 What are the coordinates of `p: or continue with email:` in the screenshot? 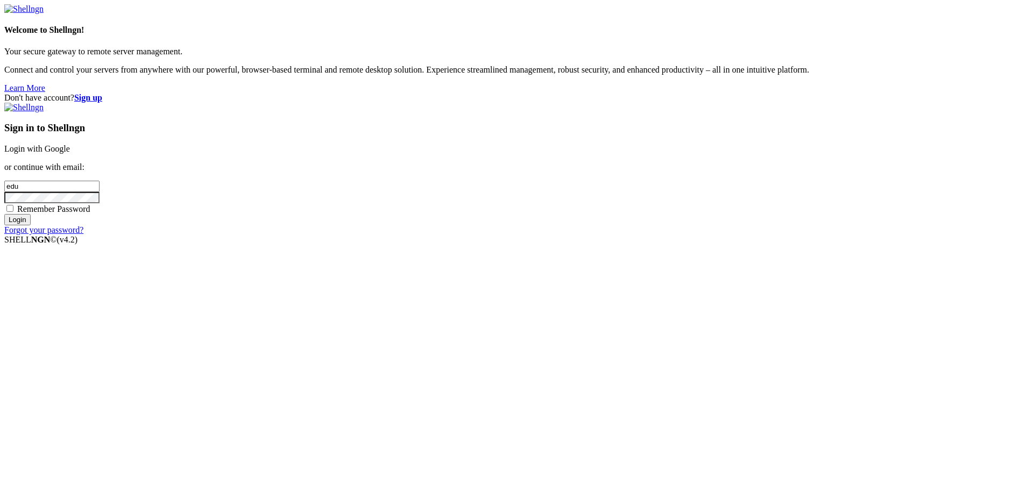 It's located at (517, 167).